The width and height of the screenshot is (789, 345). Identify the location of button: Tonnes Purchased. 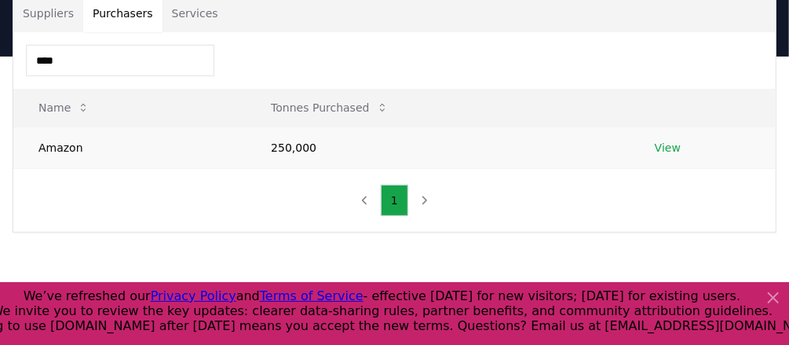
(329, 108).